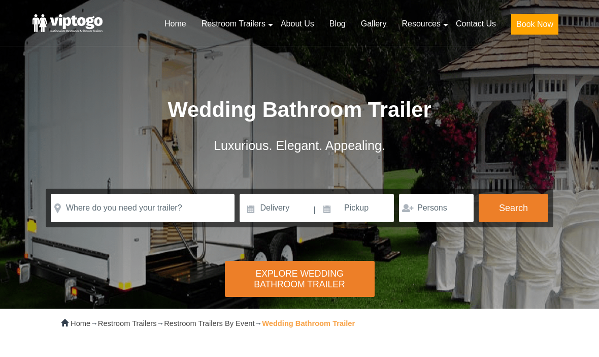 The width and height of the screenshot is (599, 357). Describe the element at coordinates (175, 24) in the screenshot. I see `a: Home` at that location.